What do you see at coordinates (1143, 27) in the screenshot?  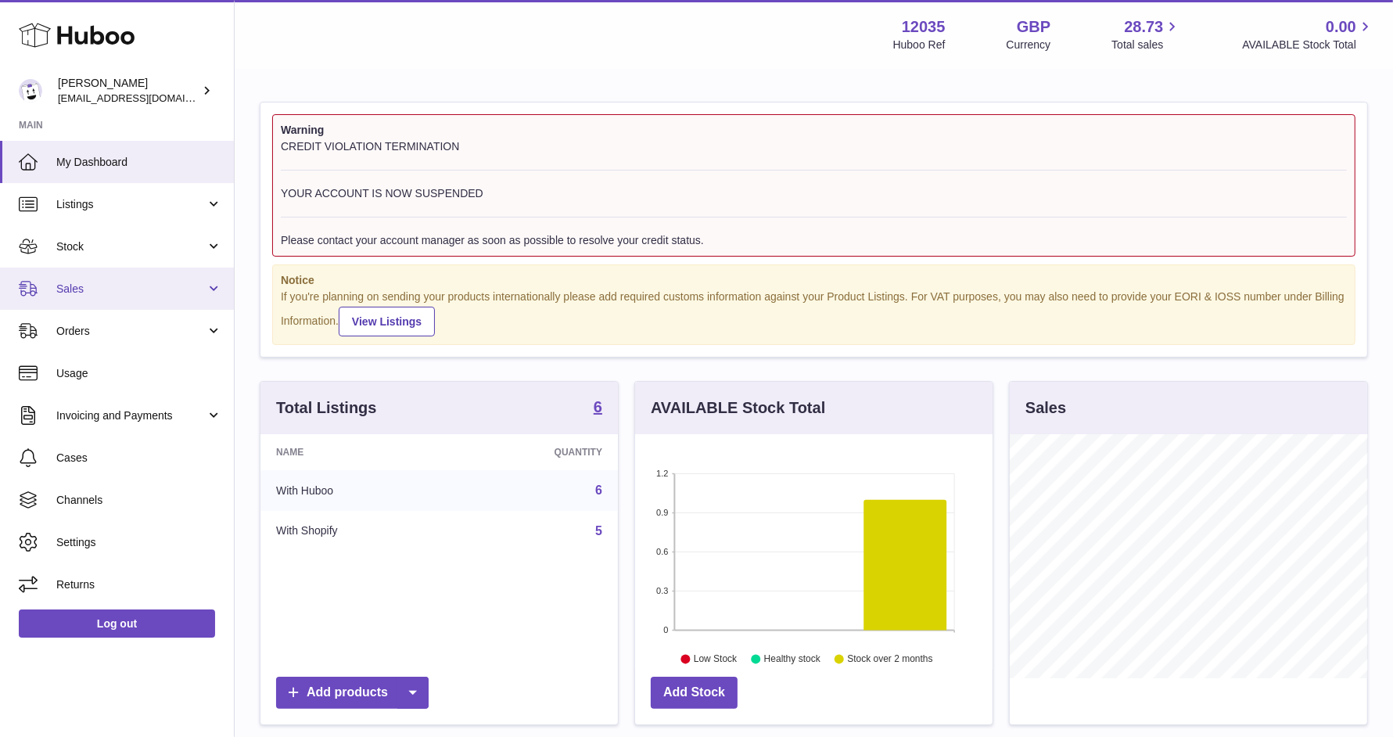 I see `span: 28.73` at bounding box center [1143, 27].